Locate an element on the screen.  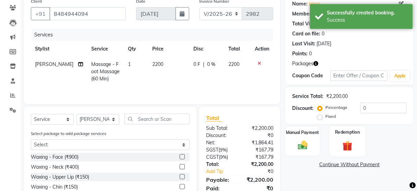
div: No Active Membership is located at coordinates (350, 14).